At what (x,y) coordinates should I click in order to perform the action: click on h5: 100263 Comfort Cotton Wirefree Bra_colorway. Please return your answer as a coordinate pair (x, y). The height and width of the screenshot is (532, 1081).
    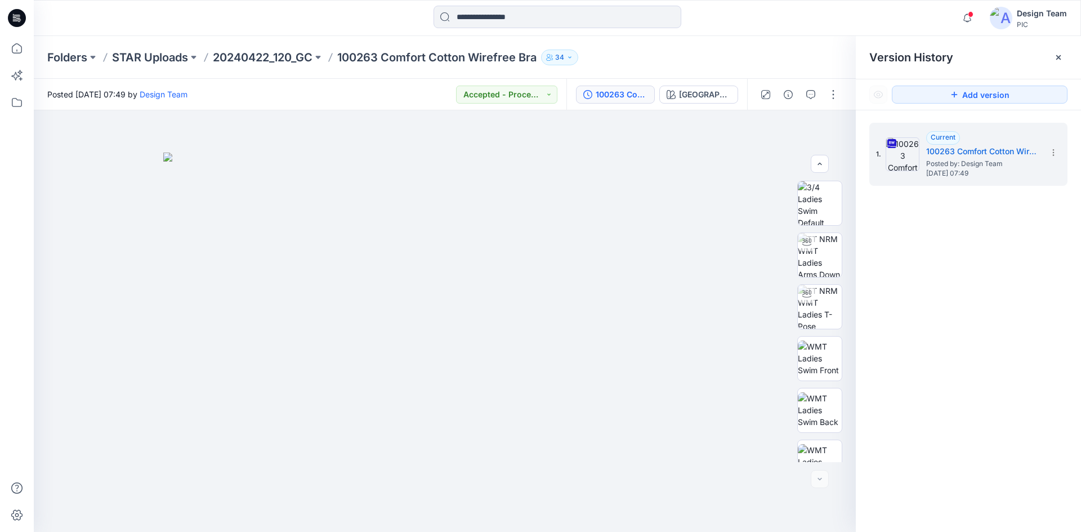
    Looking at the image, I should click on (983, 151).